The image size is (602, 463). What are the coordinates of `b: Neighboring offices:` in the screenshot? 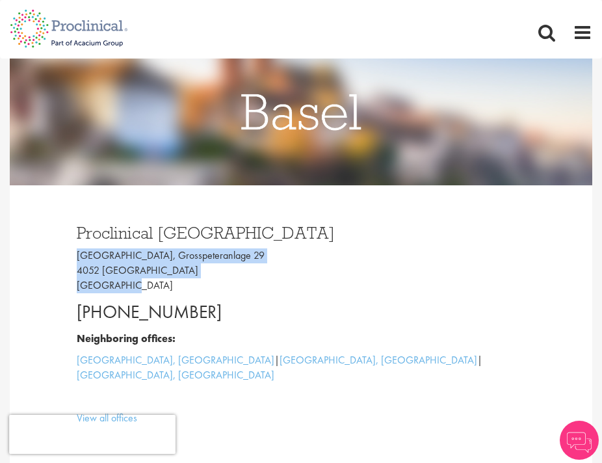 It's located at (126, 338).